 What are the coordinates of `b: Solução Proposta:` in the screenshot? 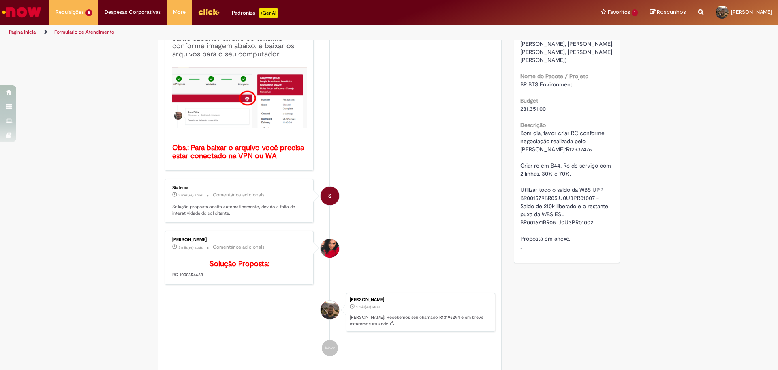 It's located at (240, 263).